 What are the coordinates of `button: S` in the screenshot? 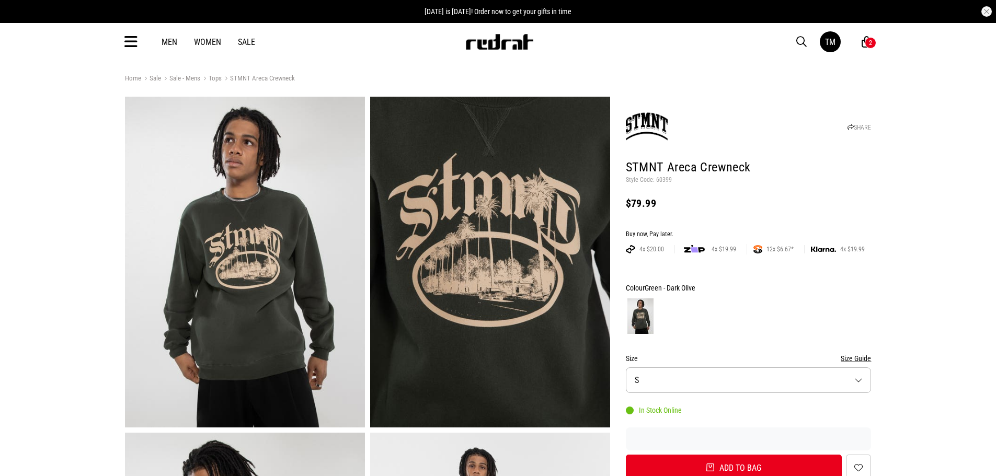 It's located at (749, 380).